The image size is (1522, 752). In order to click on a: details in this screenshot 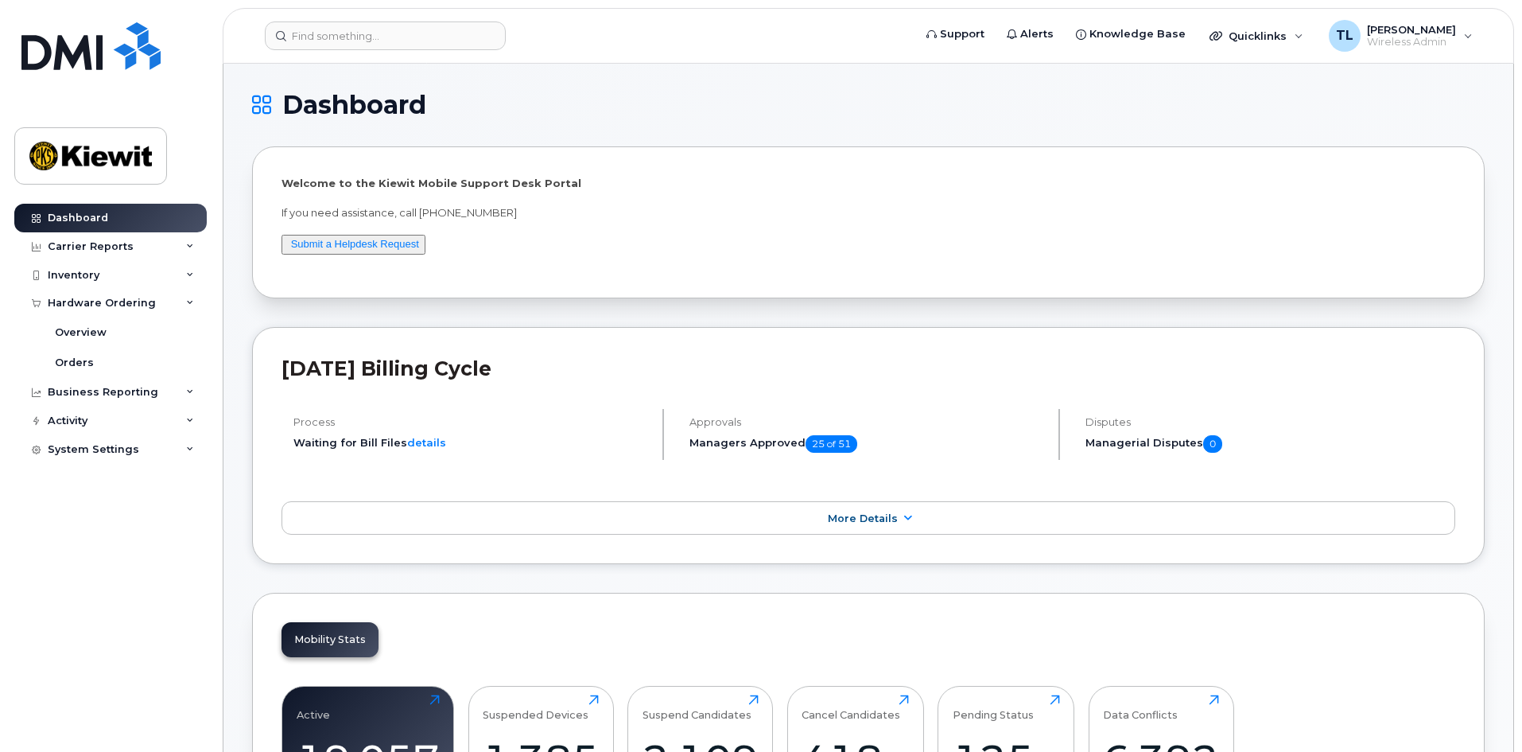, I will do `click(426, 442)`.